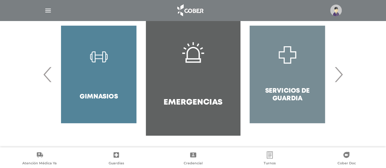 Image resolution: width=386 pixels, height=168 pixels. I want to click on img: logo_cober_home-white.png, so click(190, 10).